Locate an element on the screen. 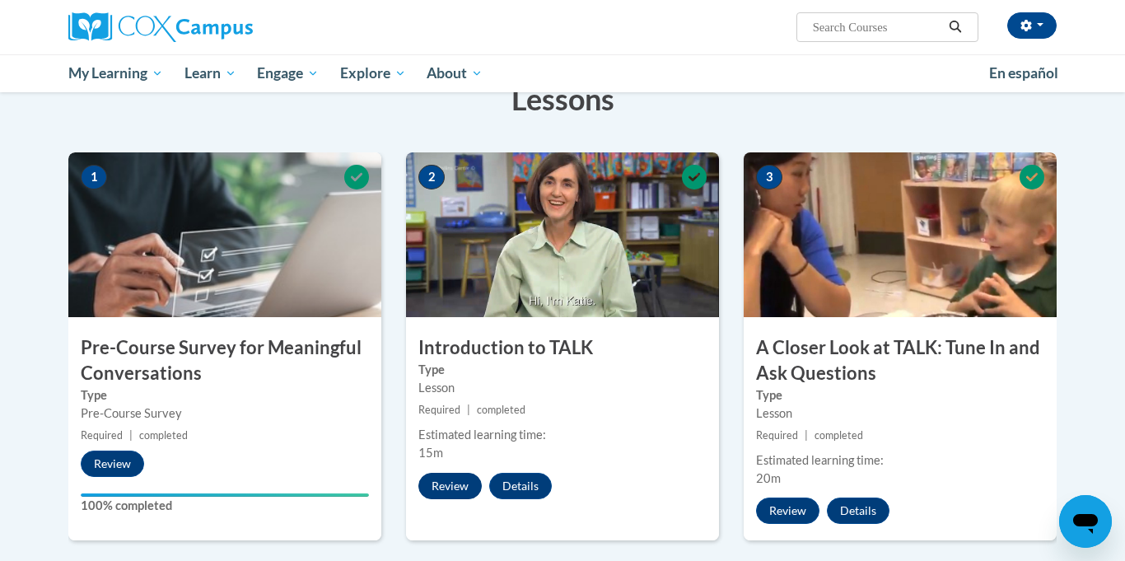 Image resolution: width=1125 pixels, height=561 pixels. a: My Learning is located at coordinates (115, 73).